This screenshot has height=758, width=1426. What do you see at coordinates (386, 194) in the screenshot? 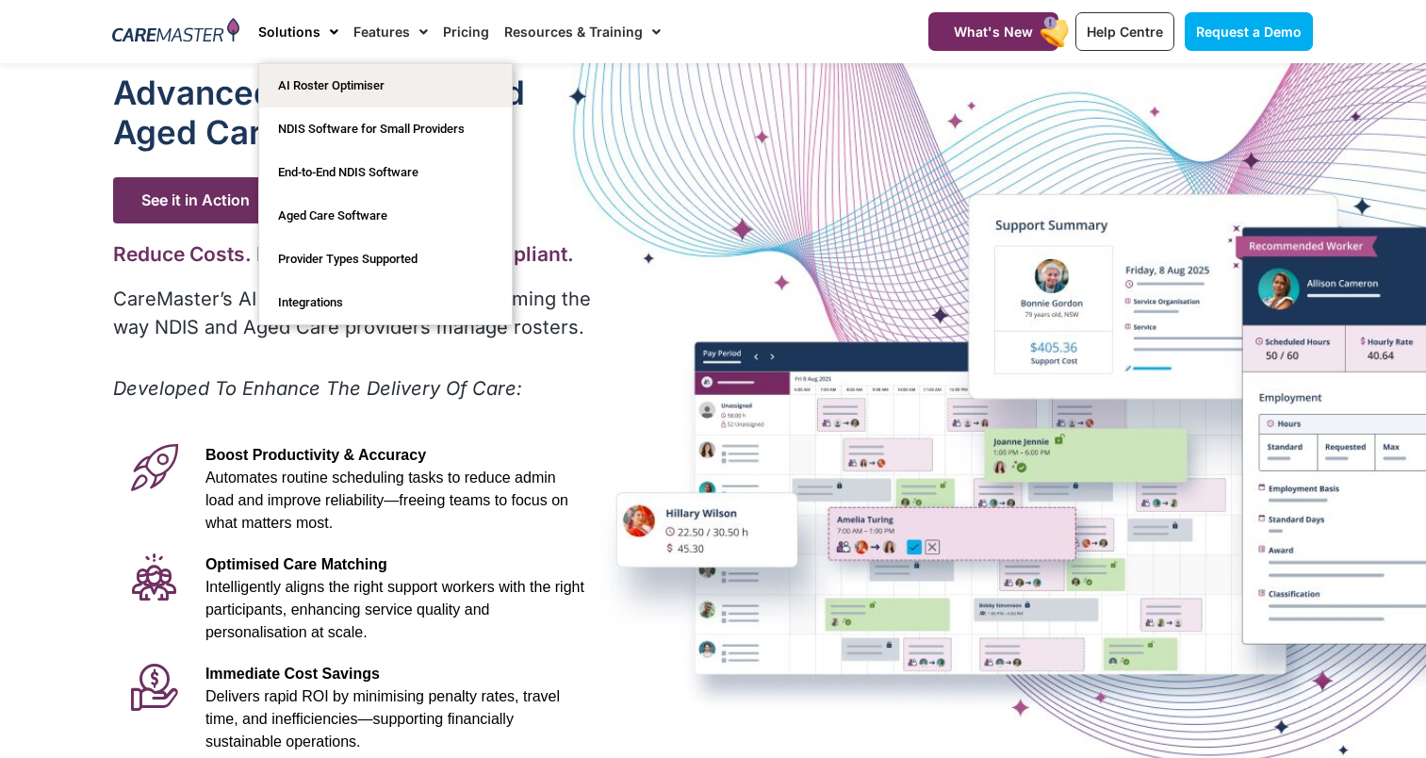
I see `ul: Solutions` at bounding box center [386, 194].